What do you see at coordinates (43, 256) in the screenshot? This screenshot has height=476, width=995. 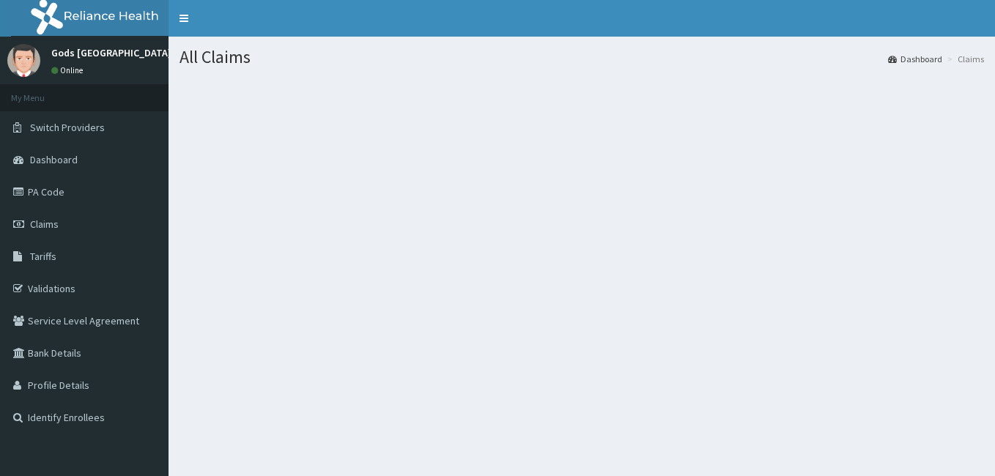 I see `span: Tariffs` at bounding box center [43, 256].